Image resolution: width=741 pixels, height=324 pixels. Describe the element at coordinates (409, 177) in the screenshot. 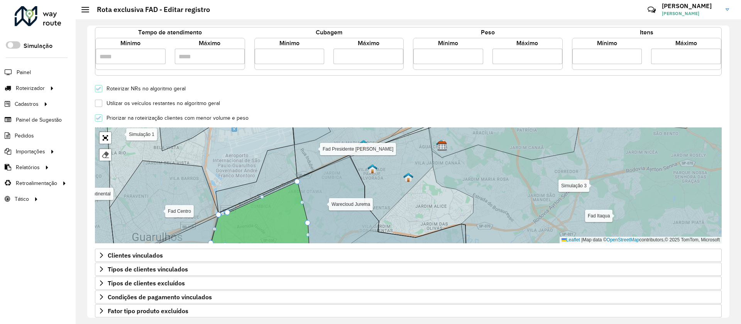

I see `img: 624 UDC Light WCL Parque Jurema I` at that location.